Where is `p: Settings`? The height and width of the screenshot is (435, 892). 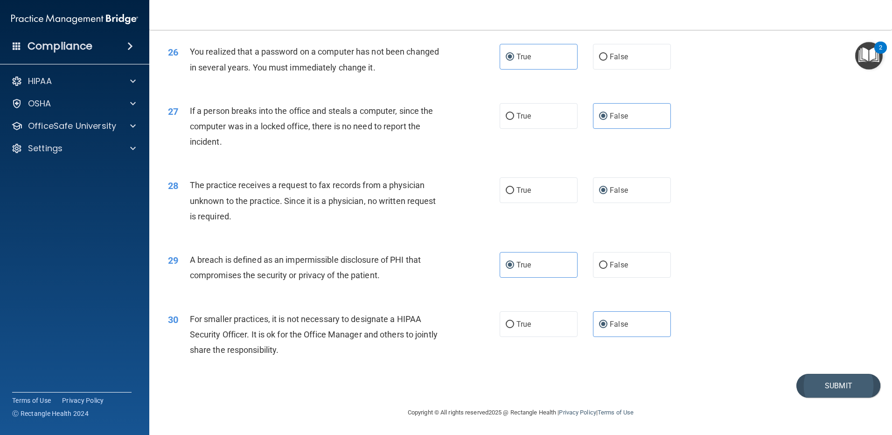 p: Settings is located at coordinates (45, 148).